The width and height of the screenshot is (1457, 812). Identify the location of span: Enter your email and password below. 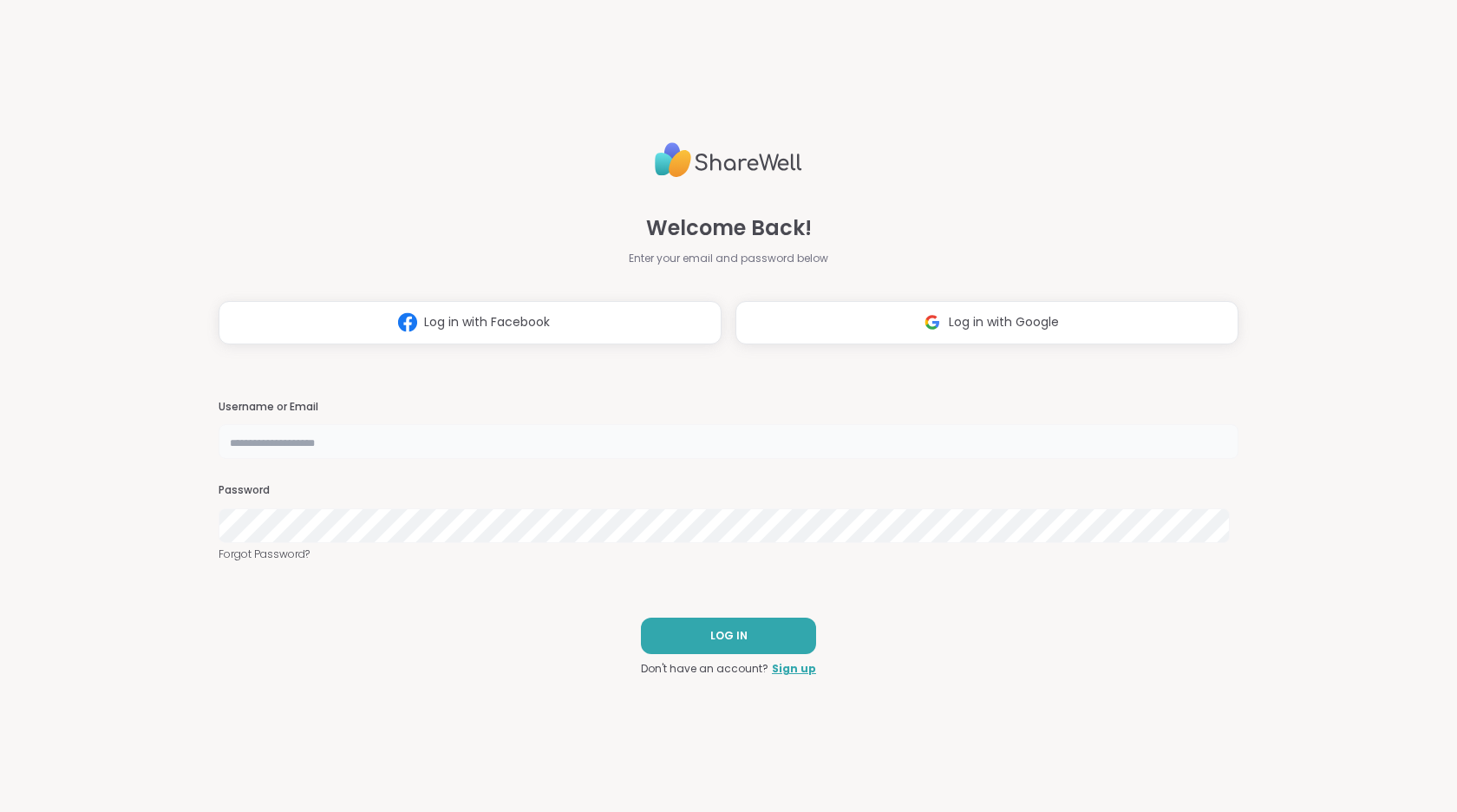
(729, 258).